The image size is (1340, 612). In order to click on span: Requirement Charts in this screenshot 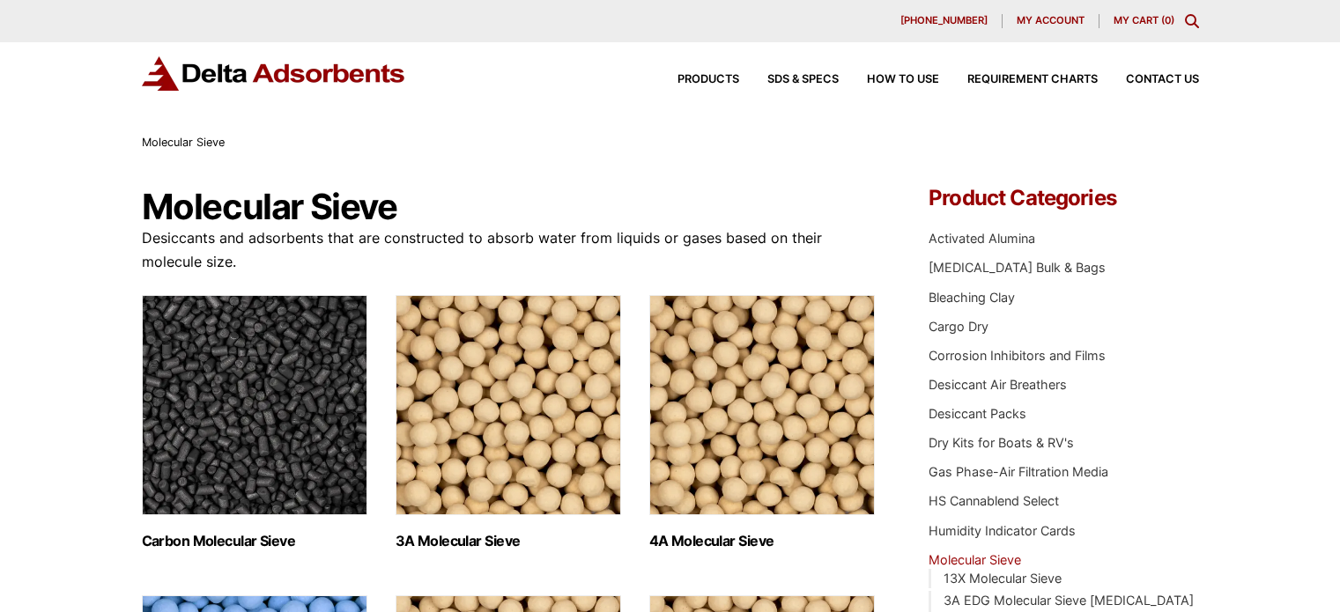, I will do `click(1032, 79)`.